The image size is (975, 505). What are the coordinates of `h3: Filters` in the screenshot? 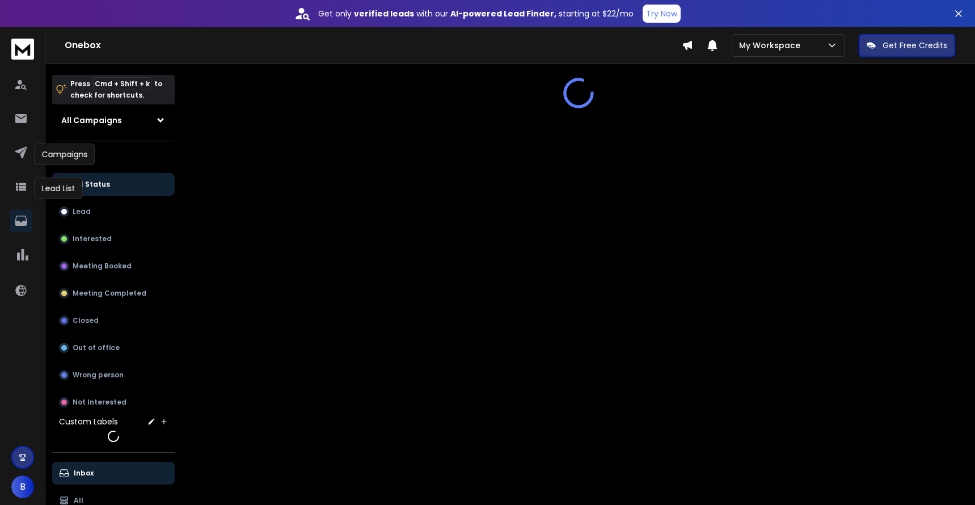 It's located at (113, 158).